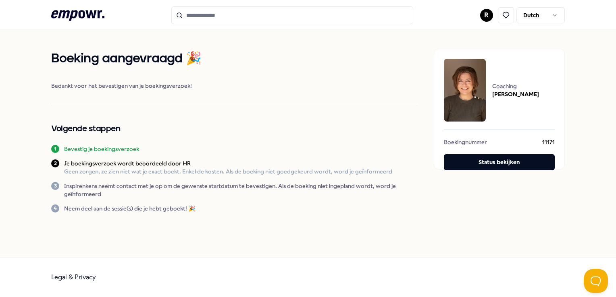  Describe the element at coordinates (129, 209) in the screenshot. I see `p: Neem deel aan de sessie(s) die je hebt geboekt! 🎉` at that location.